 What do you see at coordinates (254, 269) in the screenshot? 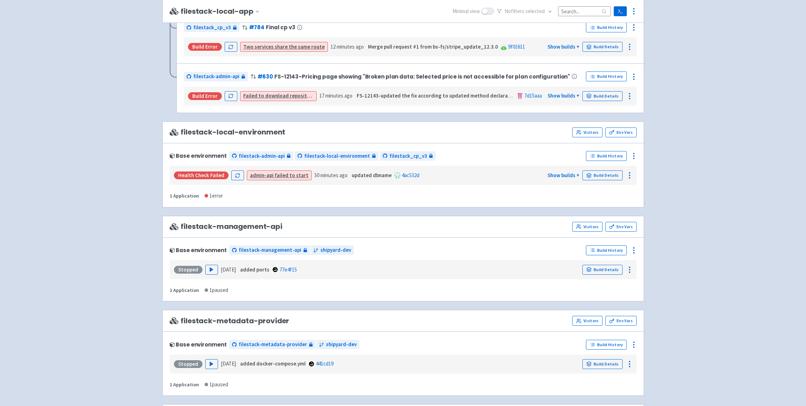
I see `strong: added ports` at bounding box center [254, 269].